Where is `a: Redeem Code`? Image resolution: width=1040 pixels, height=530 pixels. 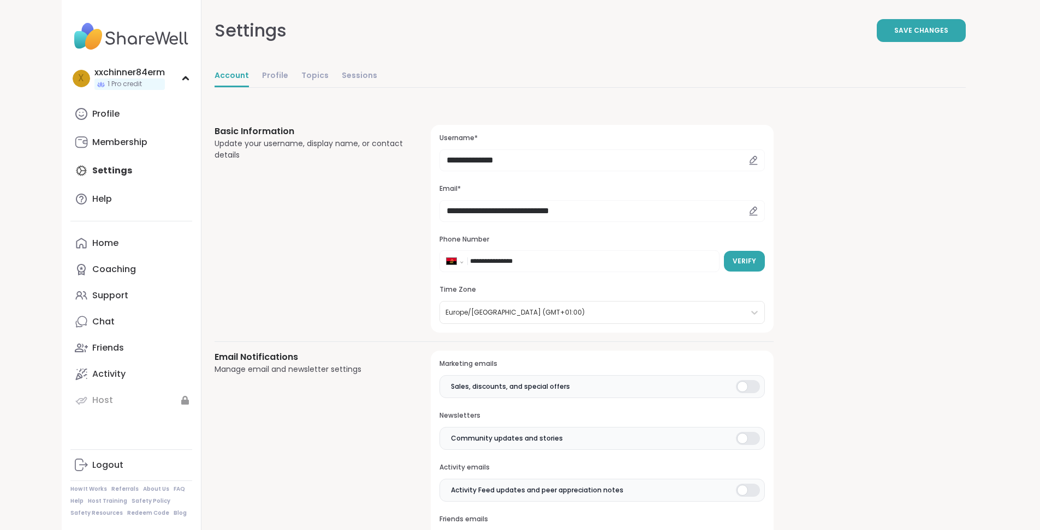
a: Redeem Code is located at coordinates (148, 514).